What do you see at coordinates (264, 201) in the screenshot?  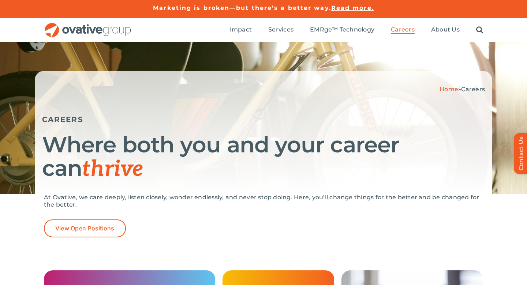 I see `p: At Ovative, we care deeply, listen closely, wonder endlessly, and never stop doing. Here, you’ll ...` at bounding box center [264, 201].